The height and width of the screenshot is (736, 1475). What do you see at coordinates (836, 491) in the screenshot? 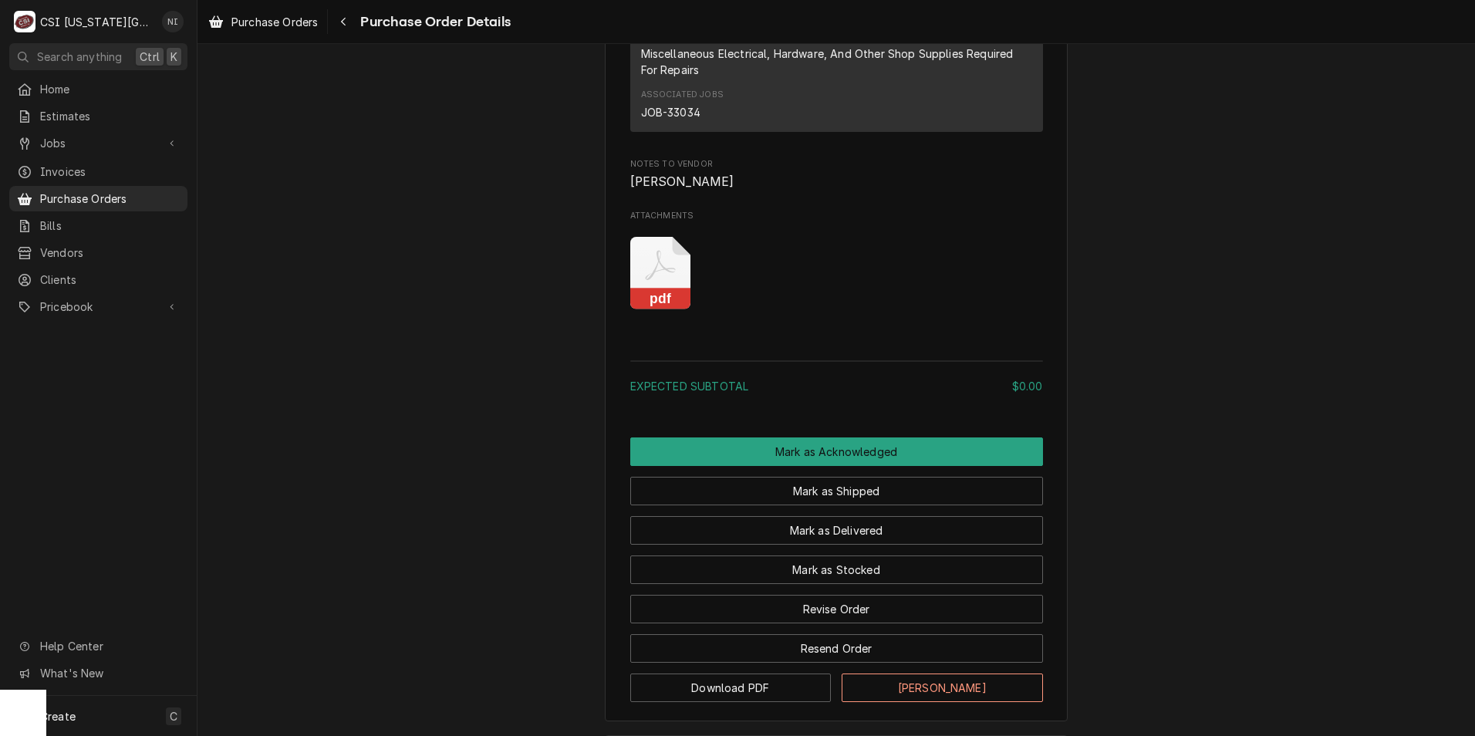
I see `button: Mark as Shipped` at bounding box center [836, 491].